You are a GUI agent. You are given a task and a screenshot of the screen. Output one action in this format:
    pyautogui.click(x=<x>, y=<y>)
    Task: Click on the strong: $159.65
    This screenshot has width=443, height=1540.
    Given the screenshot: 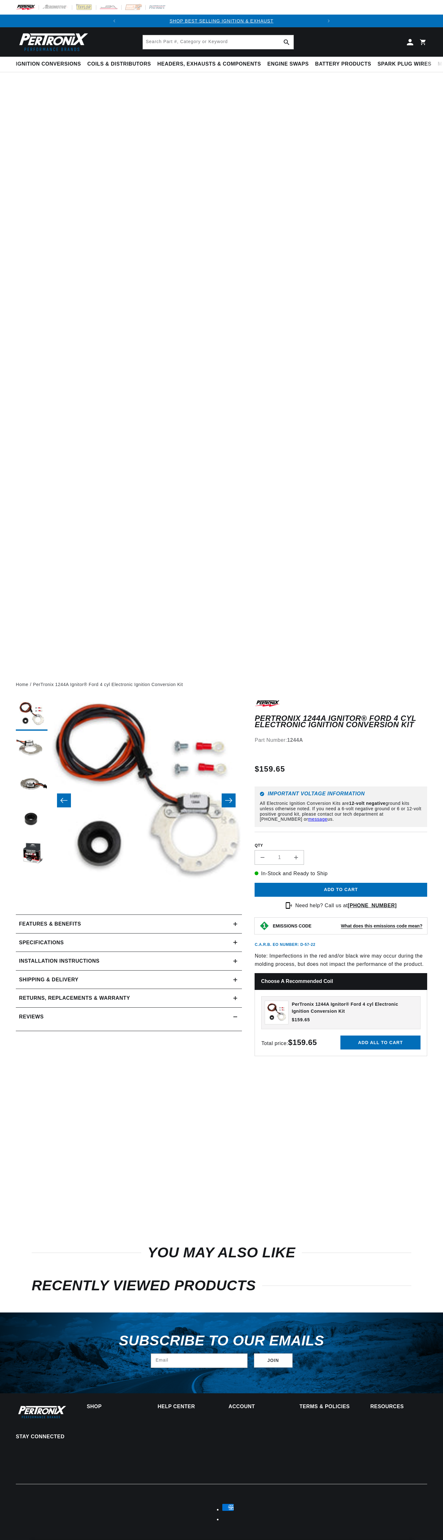 What is the action you would take?
    pyautogui.click(x=303, y=1042)
    